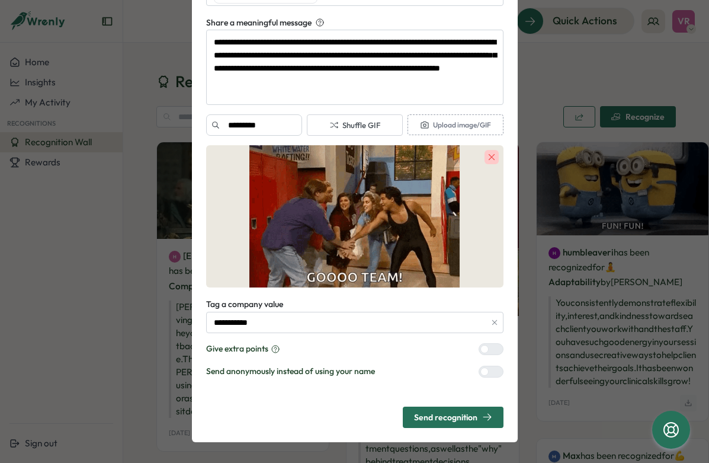 Image resolution: width=709 pixels, height=463 pixels. Describe the element at coordinates (355, 125) in the screenshot. I see `button: Shuffle GIF` at that location.